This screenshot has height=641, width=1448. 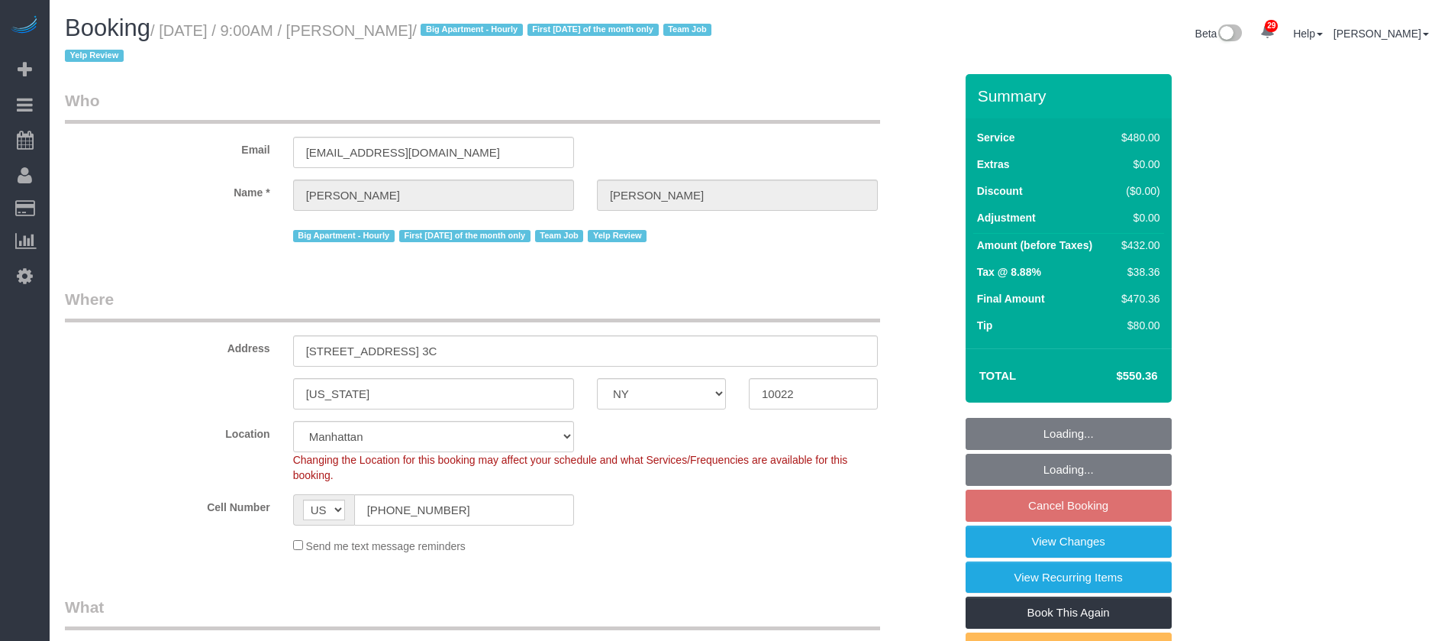 What do you see at coordinates (1271, 26) in the screenshot?
I see `span: 29` at bounding box center [1271, 26].